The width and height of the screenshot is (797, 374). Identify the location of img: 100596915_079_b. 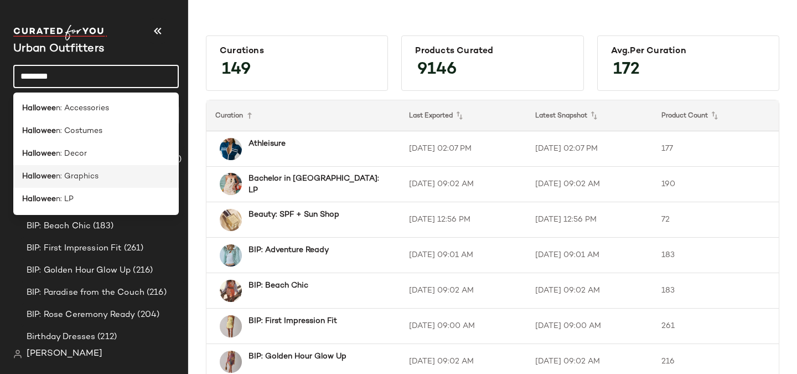
(231, 326).